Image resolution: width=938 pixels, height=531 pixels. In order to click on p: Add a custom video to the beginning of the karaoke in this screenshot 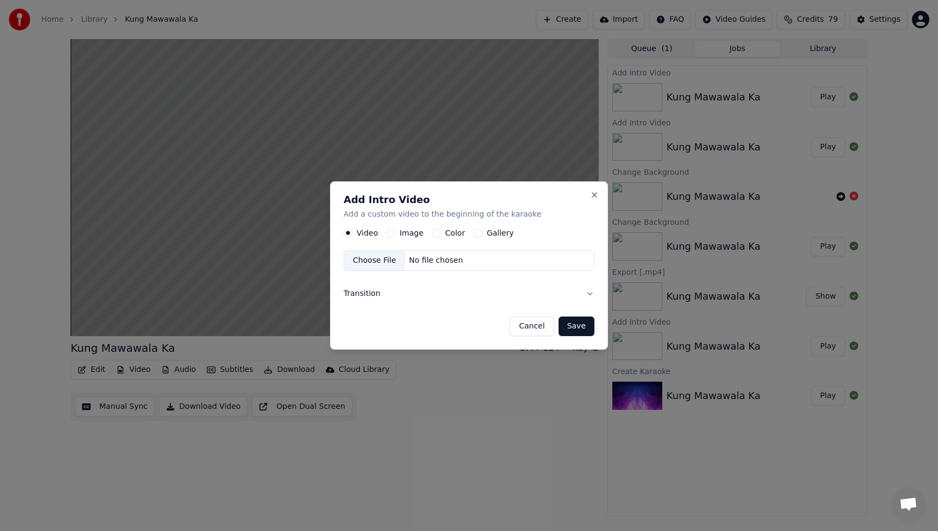, I will do `click(469, 214)`.